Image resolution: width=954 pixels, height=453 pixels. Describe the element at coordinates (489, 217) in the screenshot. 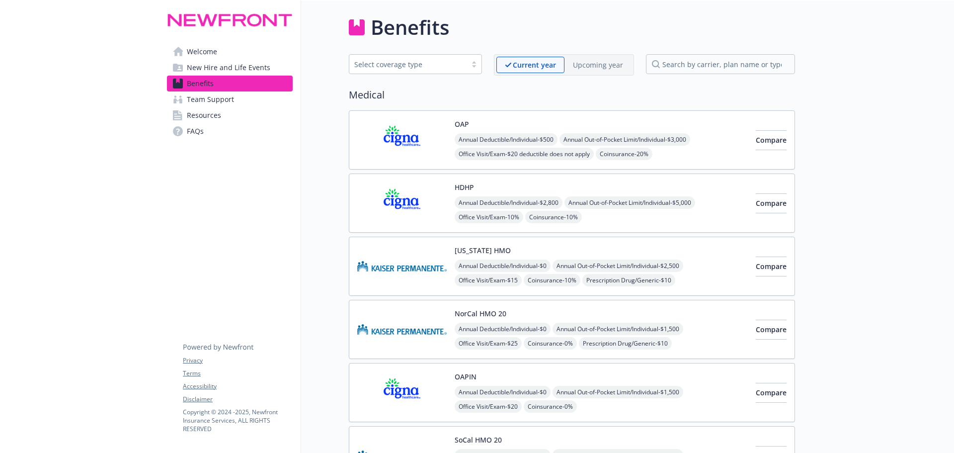

I see `span: Office Visit/Exam - 10%` at that location.